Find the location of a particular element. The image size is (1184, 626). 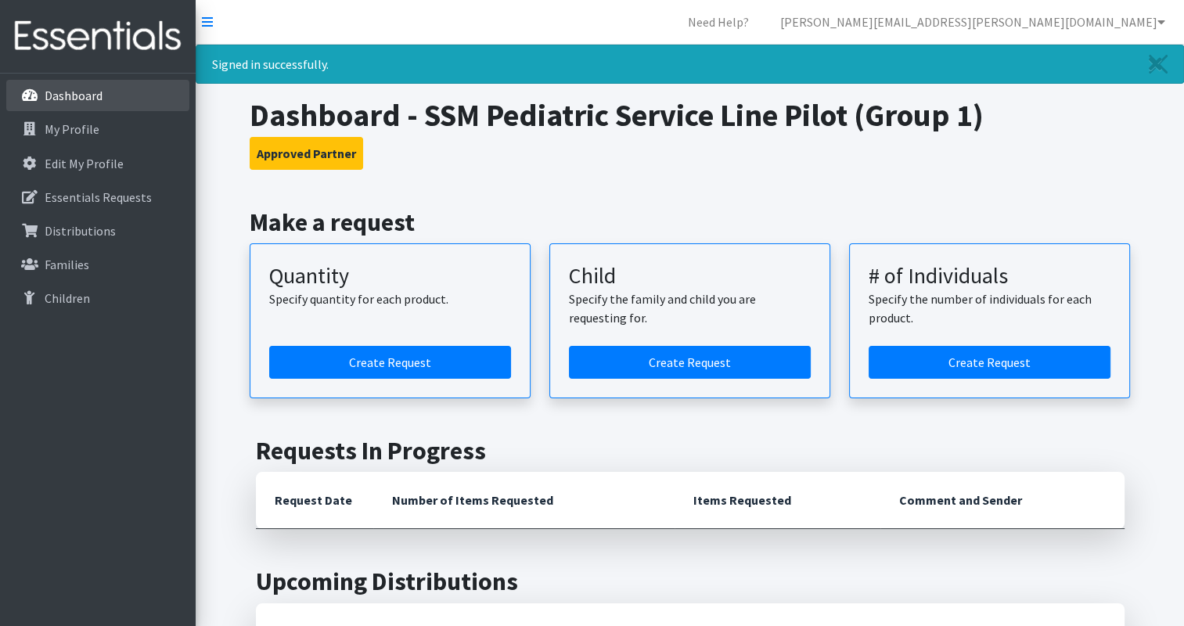

th: Number of Items Requested is located at coordinates (524, 500).